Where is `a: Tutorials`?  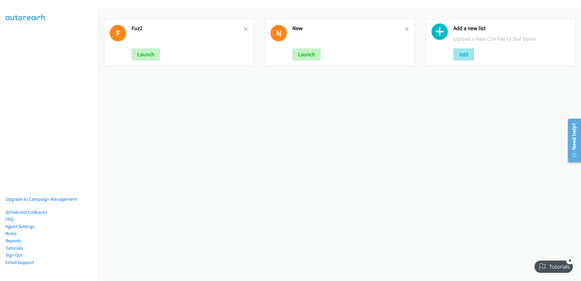
a: Tutorials is located at coordinates (14, 248).